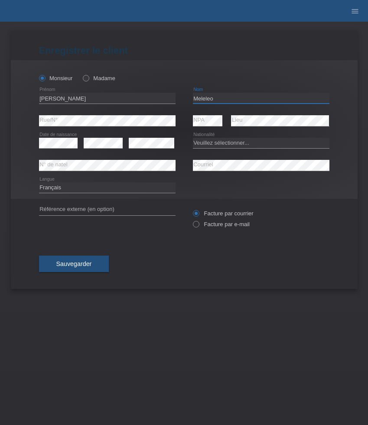  I want to click on i: menu, so click(355, 11).